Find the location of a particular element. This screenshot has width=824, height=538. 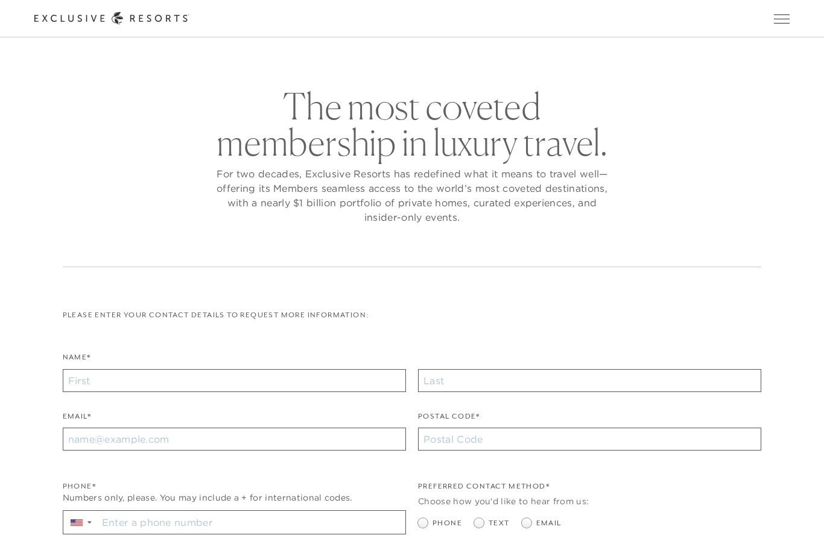

span: Text is located at coordinates (499, 523).